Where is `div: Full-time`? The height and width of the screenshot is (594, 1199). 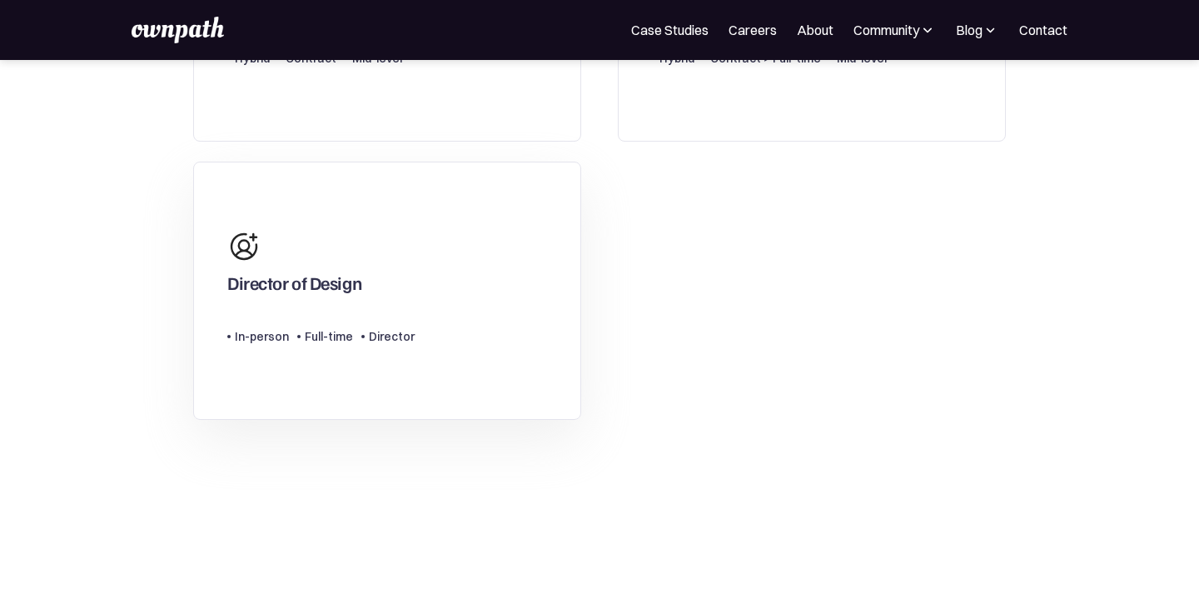
div: Full-time is located at coordinates (329, 336).